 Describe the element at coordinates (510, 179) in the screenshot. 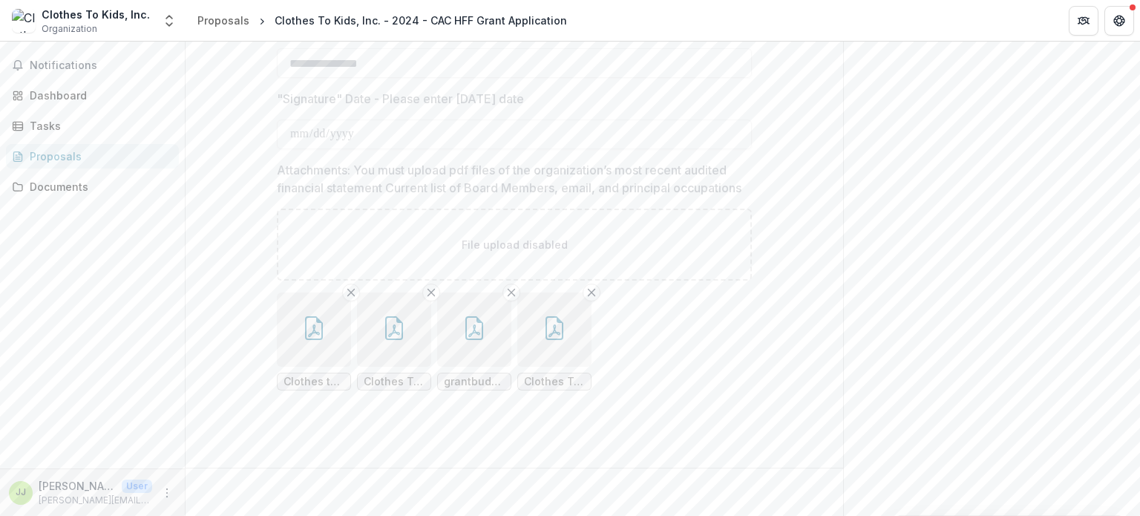

I see `p: Attachments: You must upload pdf files of the organization’s most recent audited financial statem...` at that location.